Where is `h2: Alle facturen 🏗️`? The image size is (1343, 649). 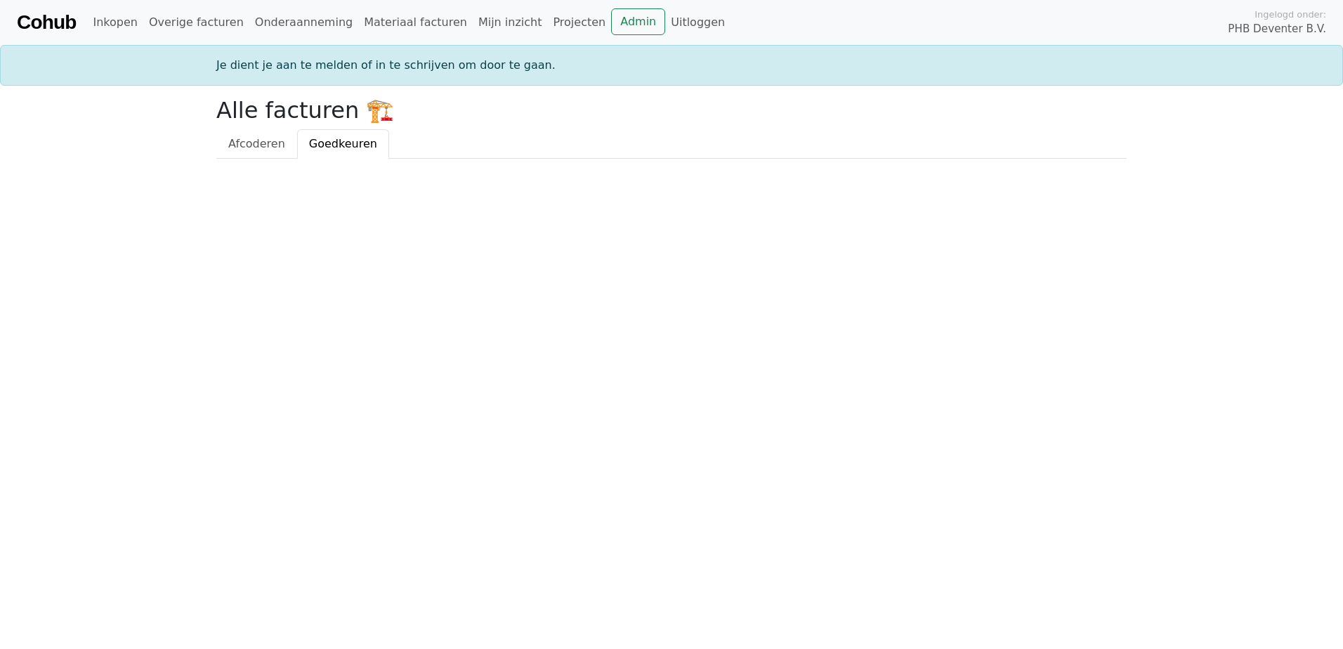
h2: Alle facturen 🏗️ is located at coordinates (672, 110).